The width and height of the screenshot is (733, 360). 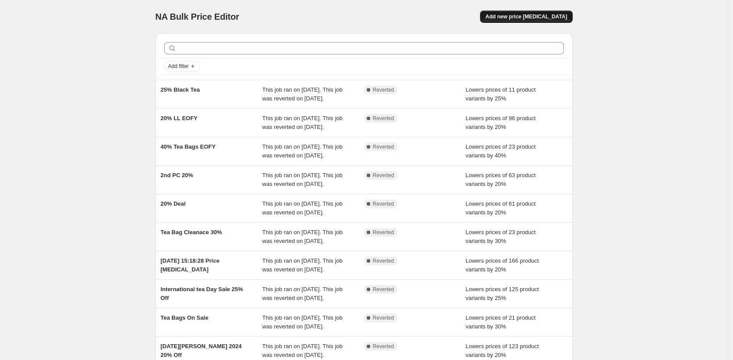 I want to click on span: Lowers prices of 11 product variants by 25%, so click(x=501, y=94).